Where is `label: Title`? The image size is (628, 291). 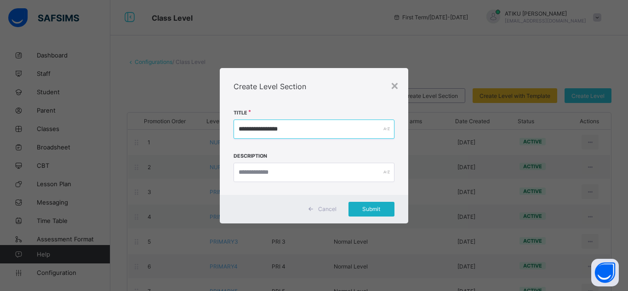 label: Title is located at coordinates (241, 113).